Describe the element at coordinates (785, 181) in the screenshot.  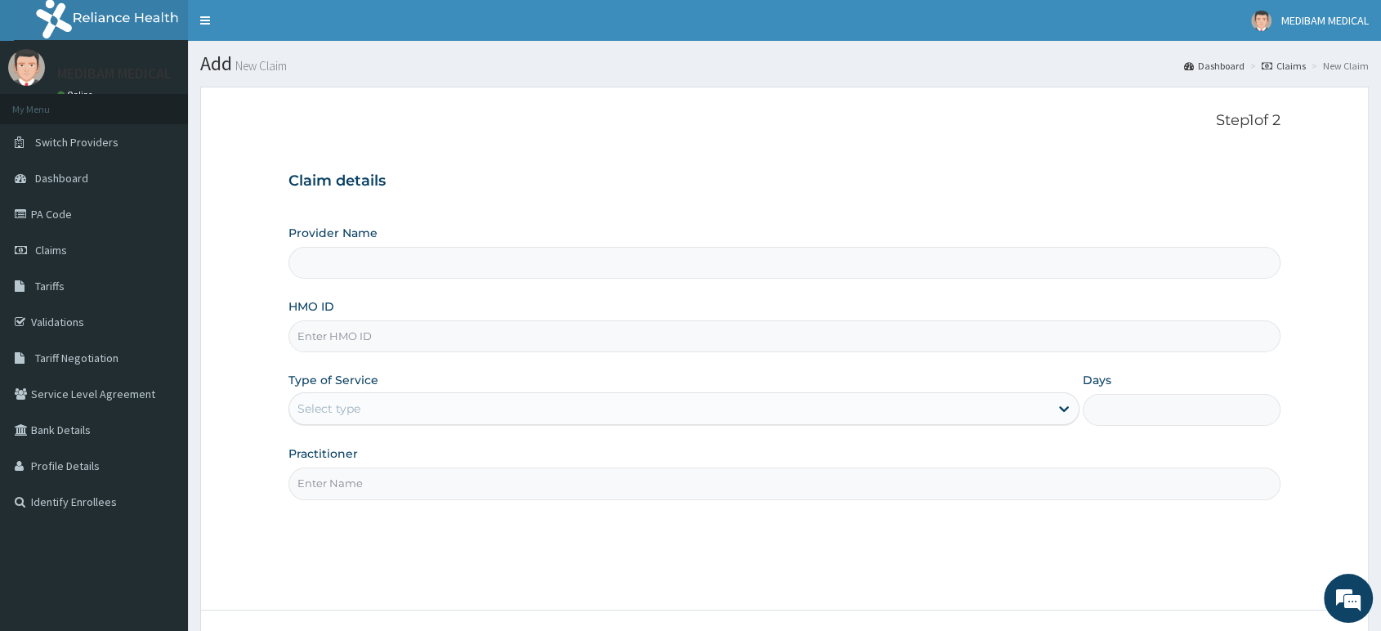
I see `h3: Claim details` at that location.